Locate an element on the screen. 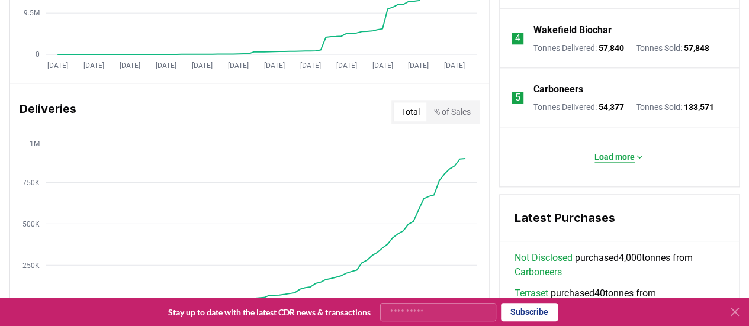 The image size is (749, 326). span: 133,571 is located at coordinates (698, 107).